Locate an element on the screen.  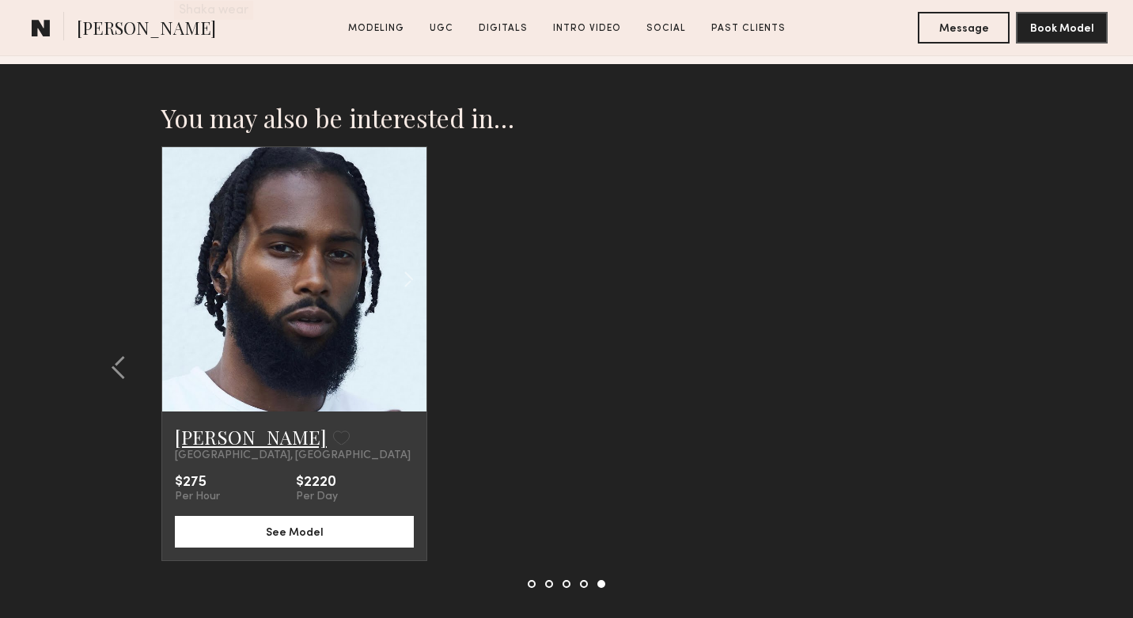
a: See Model is located at coordinates (294, 531).